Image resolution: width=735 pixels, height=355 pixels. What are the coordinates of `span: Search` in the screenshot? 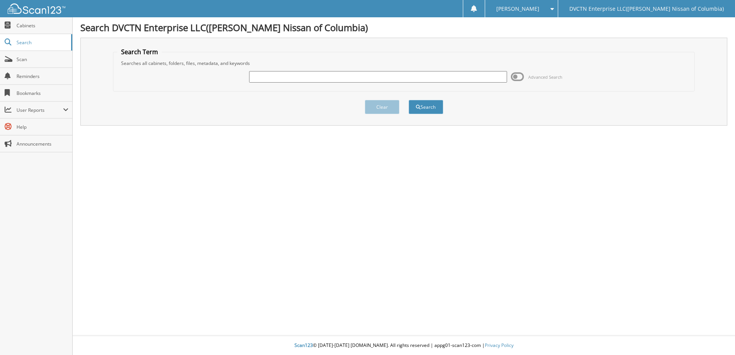 It's located at (42, 42).